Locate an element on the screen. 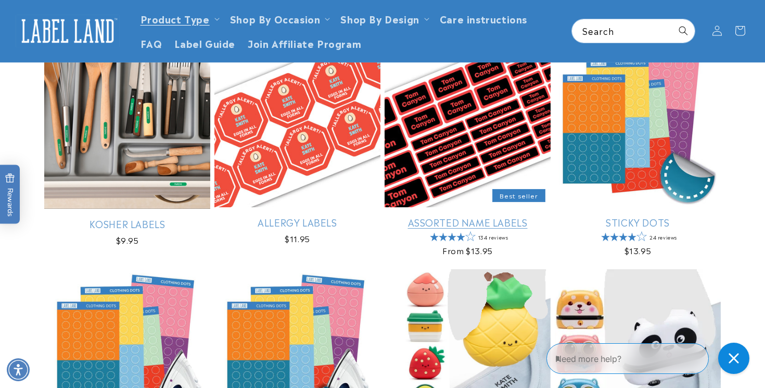 The width and height of the screenshot is (765, 388). span: FAQ is located at coordinates (151, 43).